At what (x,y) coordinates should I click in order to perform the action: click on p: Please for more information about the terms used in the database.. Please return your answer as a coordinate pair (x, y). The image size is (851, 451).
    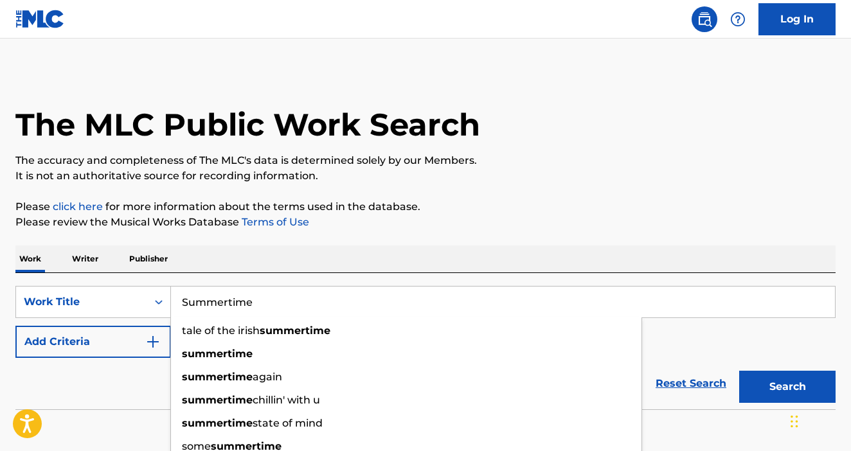
    Looking at the image, I should click on (426, 207).